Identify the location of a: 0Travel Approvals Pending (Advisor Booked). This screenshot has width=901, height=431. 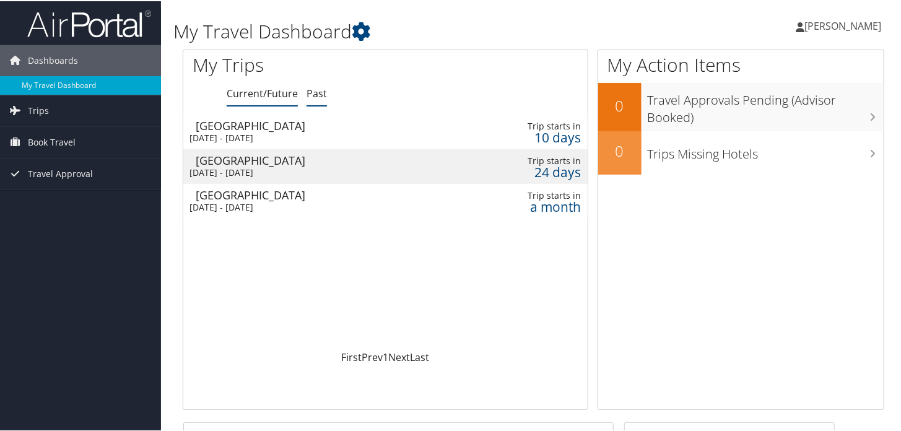
(740, 105).